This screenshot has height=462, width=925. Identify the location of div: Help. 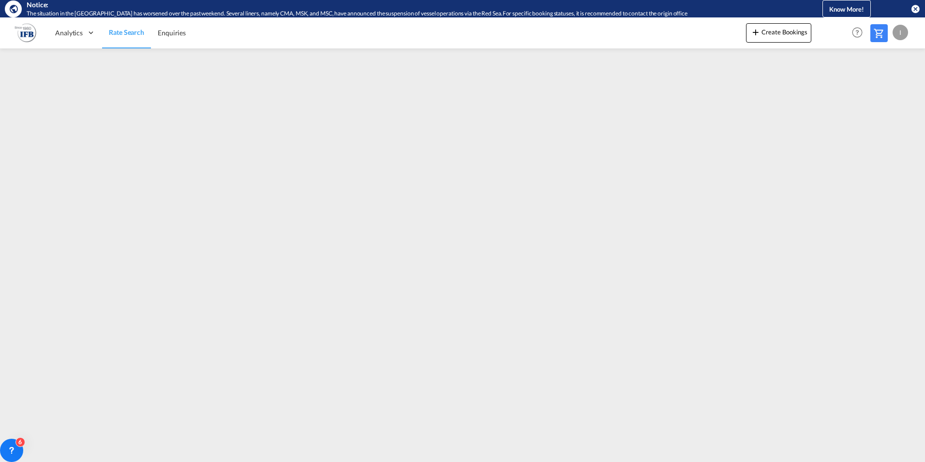
(860, 33).